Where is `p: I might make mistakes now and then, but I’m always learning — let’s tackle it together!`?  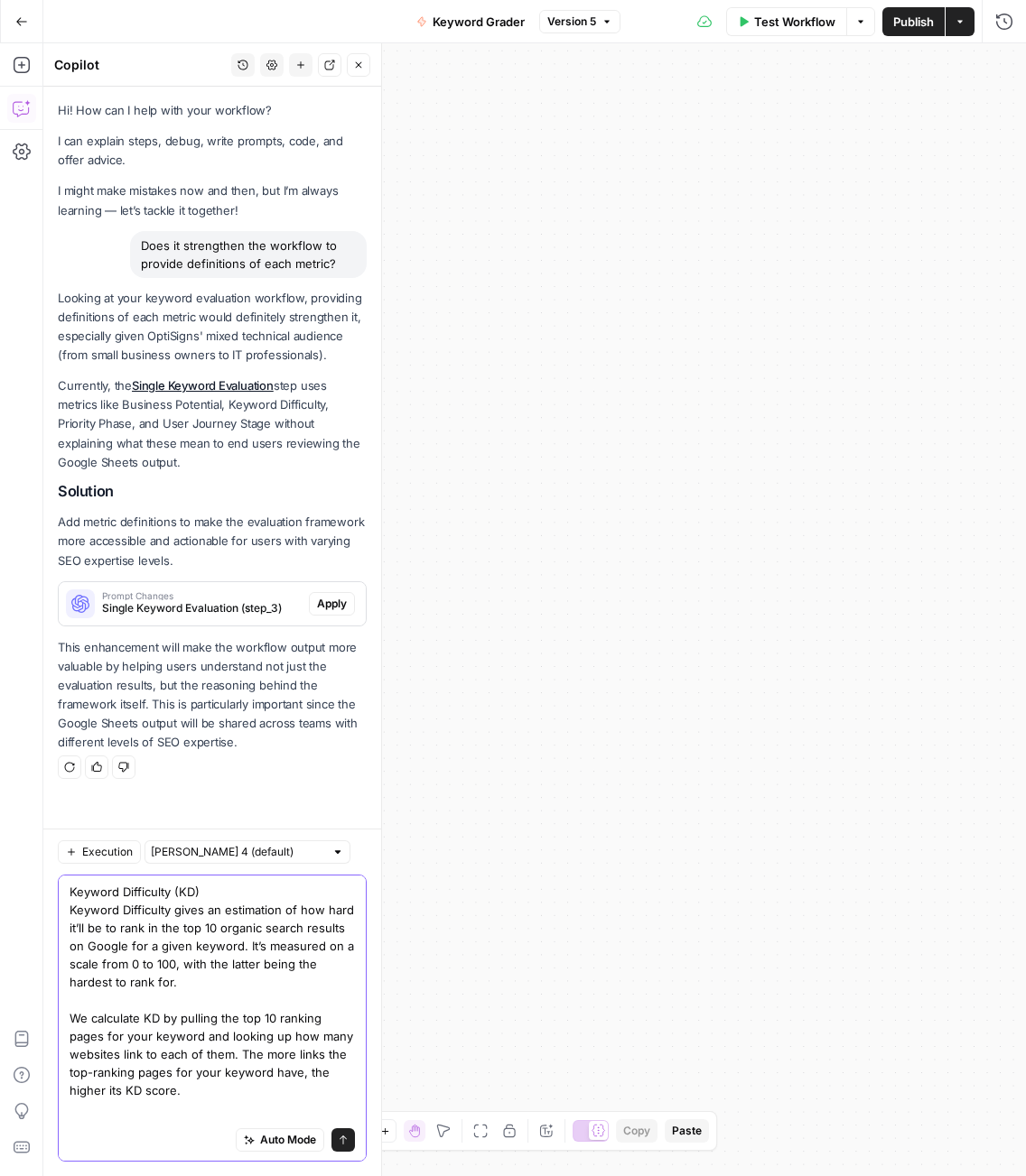 p: I might make mistakes now and then, but I’m always learning — let’s tackle it together! is located at coordinates (212, 200).